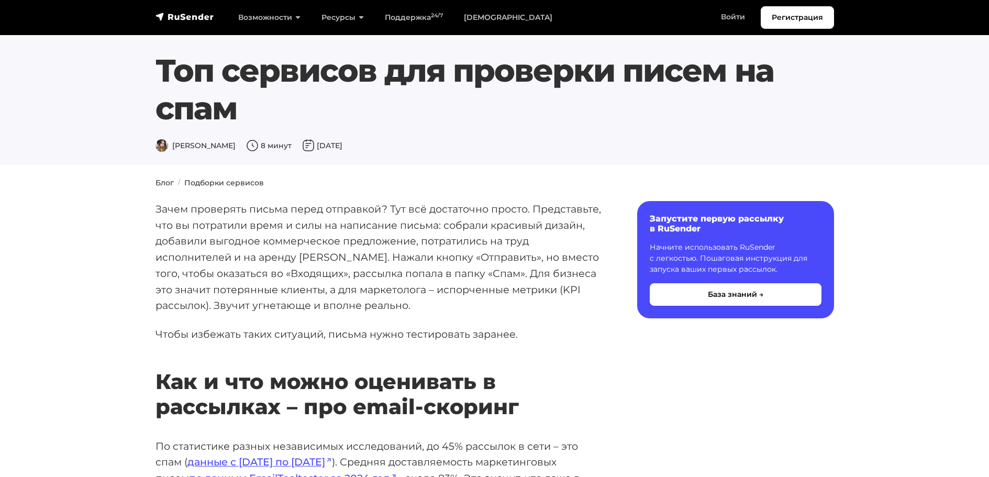 This screenshot has width=989, height=477. I want to click on h1: Топ сервисов для проверки писем на спам, so click(466, 90).